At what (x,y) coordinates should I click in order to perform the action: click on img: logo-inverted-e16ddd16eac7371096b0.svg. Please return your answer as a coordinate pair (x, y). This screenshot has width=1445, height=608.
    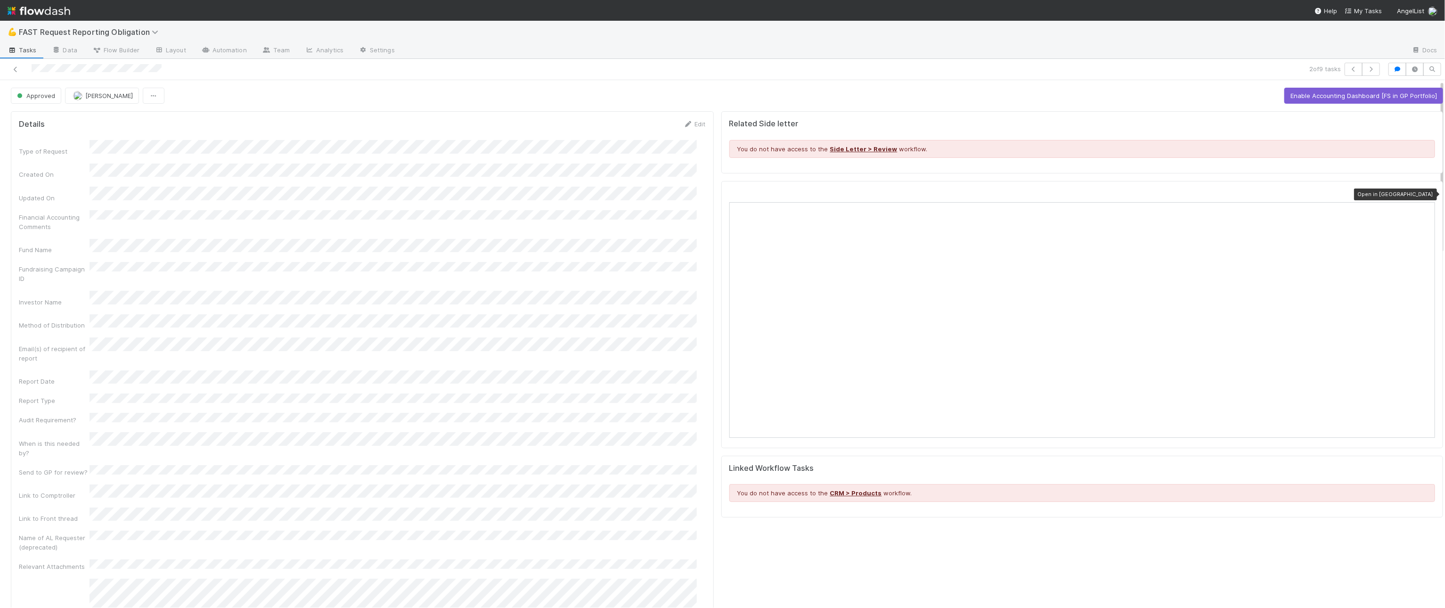
    Looking at the image, I should click on (39, 11).